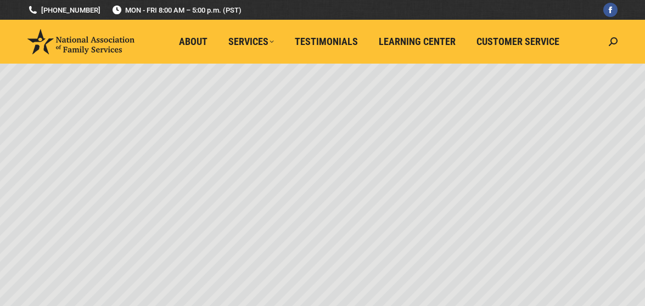  Describe the element at coordinates (517, 42) in the screenshot. I see `a: Customer Service` at that location.